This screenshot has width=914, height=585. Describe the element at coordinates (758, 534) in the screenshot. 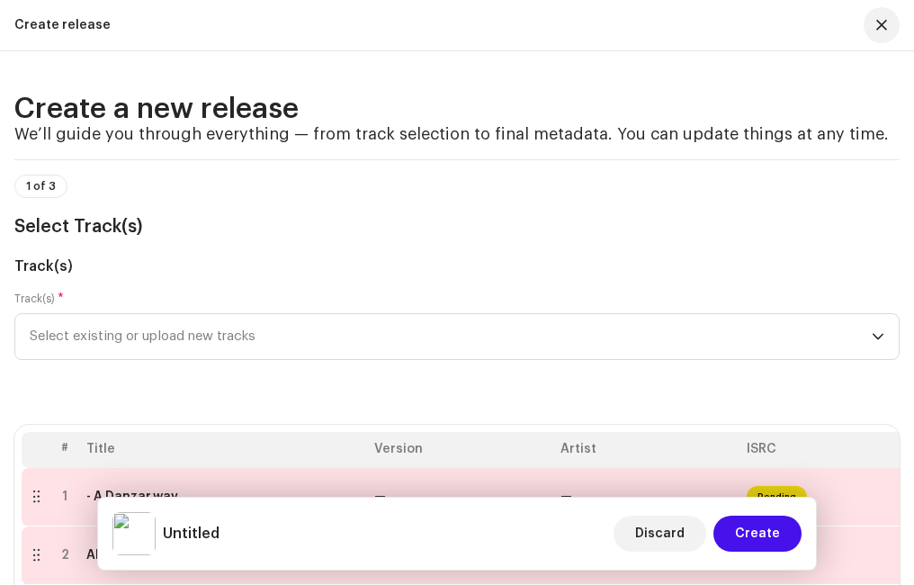

I see `button: Create` at that location.